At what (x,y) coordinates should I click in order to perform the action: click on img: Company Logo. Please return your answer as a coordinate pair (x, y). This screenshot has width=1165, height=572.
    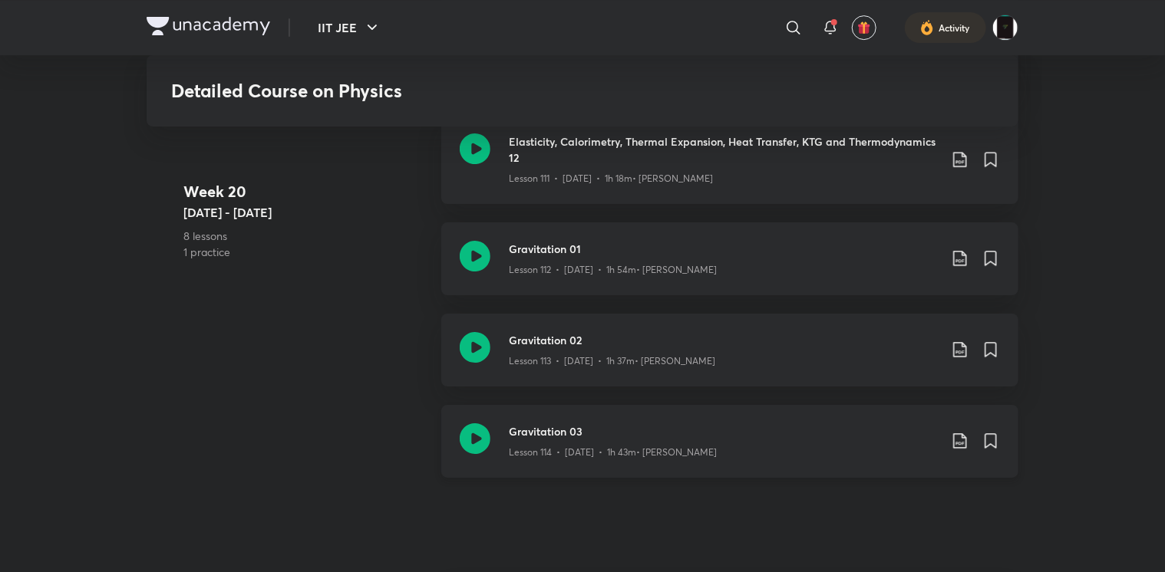
    Looking at the image, I should click on (208, 26).